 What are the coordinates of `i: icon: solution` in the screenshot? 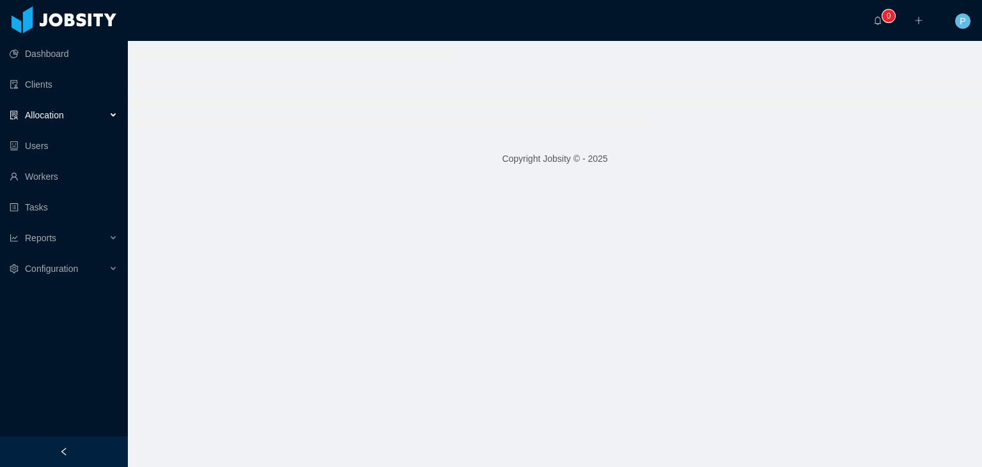 It's located at (14, 115).